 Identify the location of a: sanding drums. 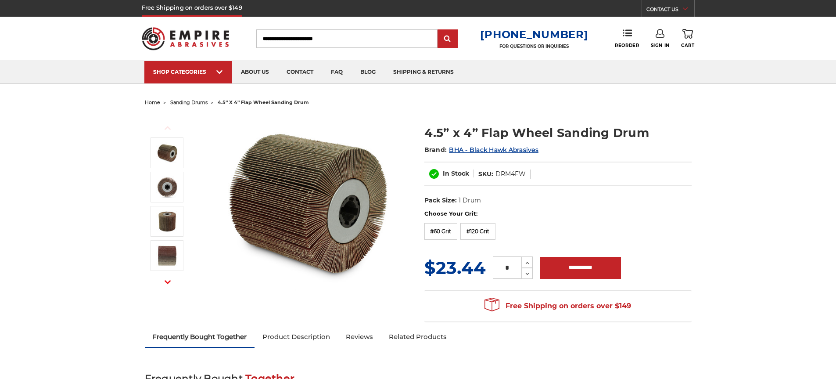
(189, 102).